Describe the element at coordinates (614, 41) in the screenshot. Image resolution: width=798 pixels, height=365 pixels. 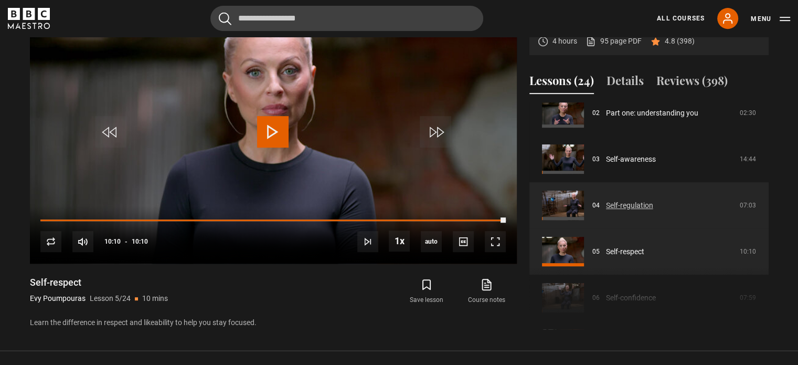
I see `a: 95 page PDF` at that location.